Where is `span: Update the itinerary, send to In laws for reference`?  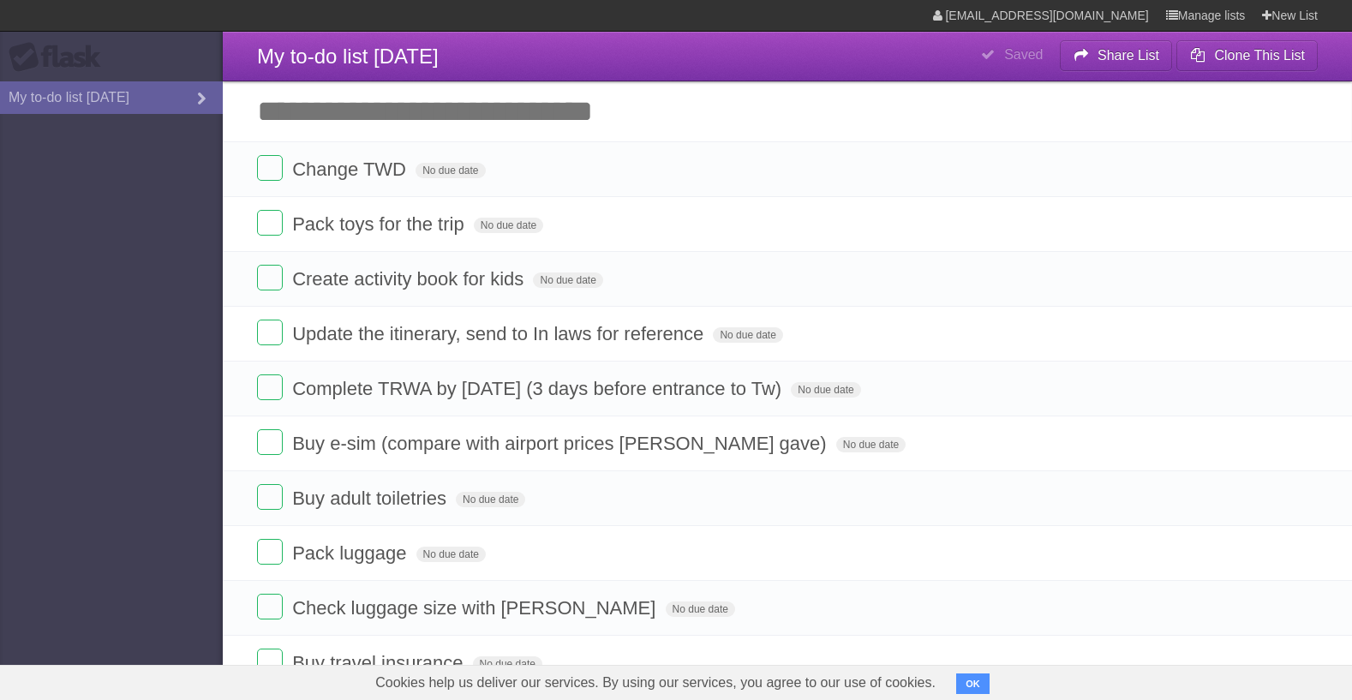
span: Update the itinerary, send to In laws for reference is located at coordinates (499, 333).